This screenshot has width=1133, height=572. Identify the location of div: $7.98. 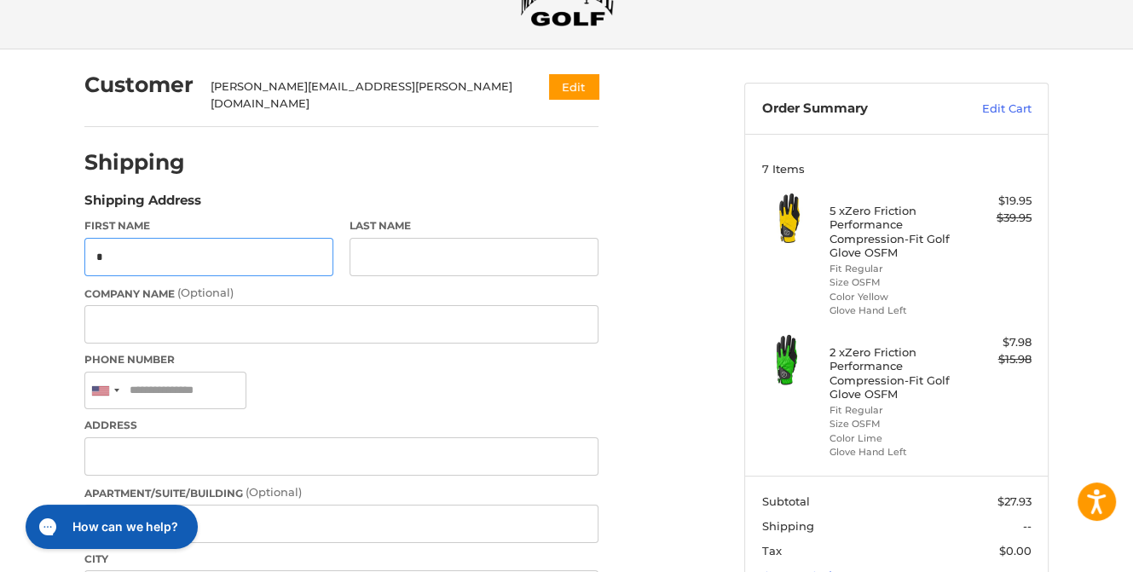
(997, 343).